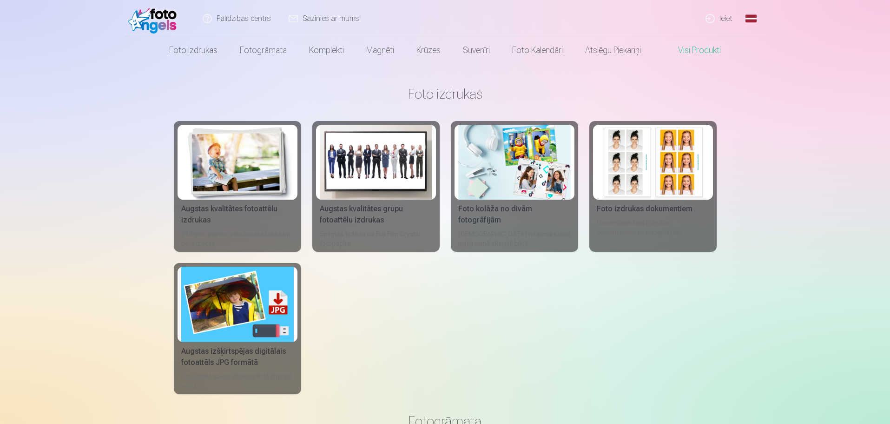 The image size is (890, 424). Describe the element at coordinates (653, 186) in the screenshot. I see `a: Foto izdrukas dokumentiemFoto izdrukas dokumentiemUniversālas foto izdrukas dokumentiem (6 fotogr...` at that location.